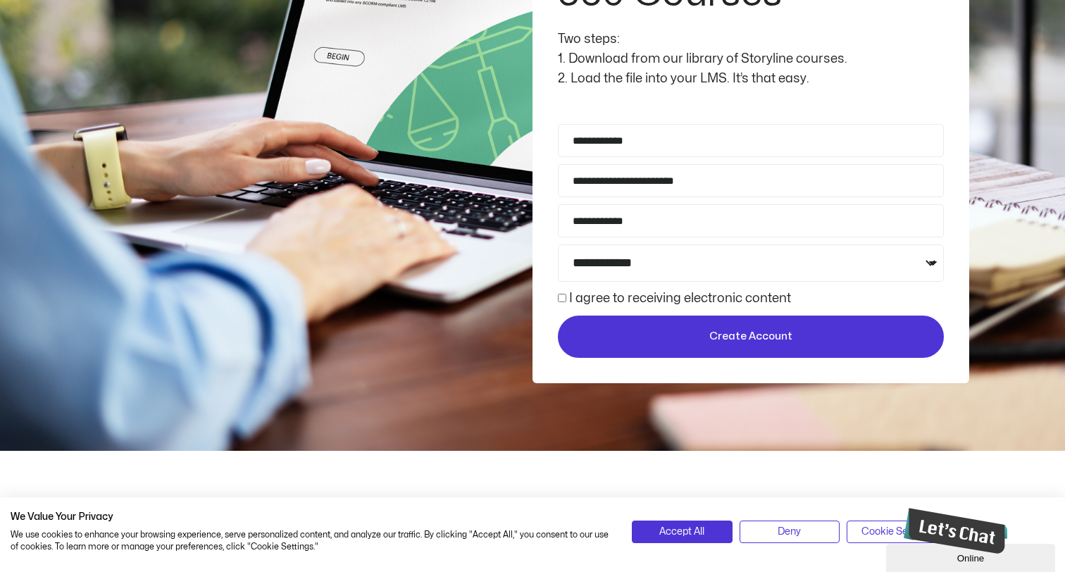 The height and width of the screenshot is (572, 1065). I want to click on div: CloseChat attention grabber, so click(54, 28).